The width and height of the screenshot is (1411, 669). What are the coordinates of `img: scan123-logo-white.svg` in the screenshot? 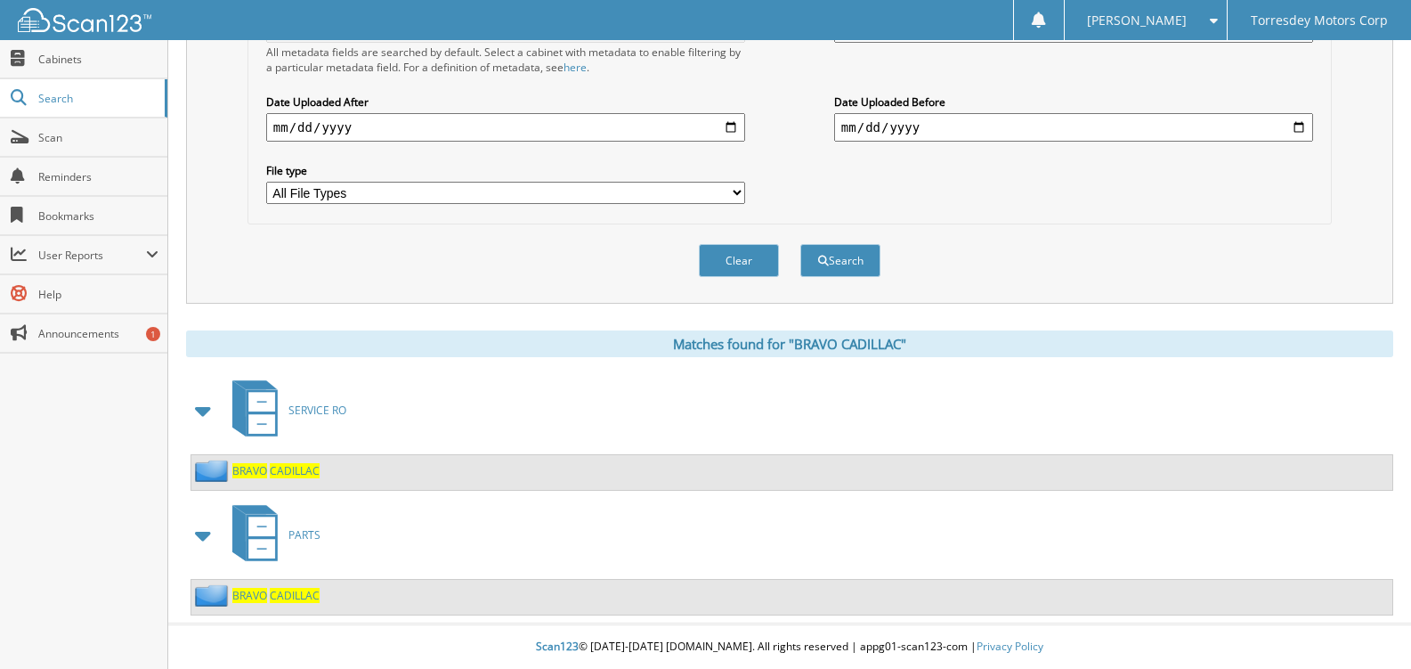 It's located at (85, 20).